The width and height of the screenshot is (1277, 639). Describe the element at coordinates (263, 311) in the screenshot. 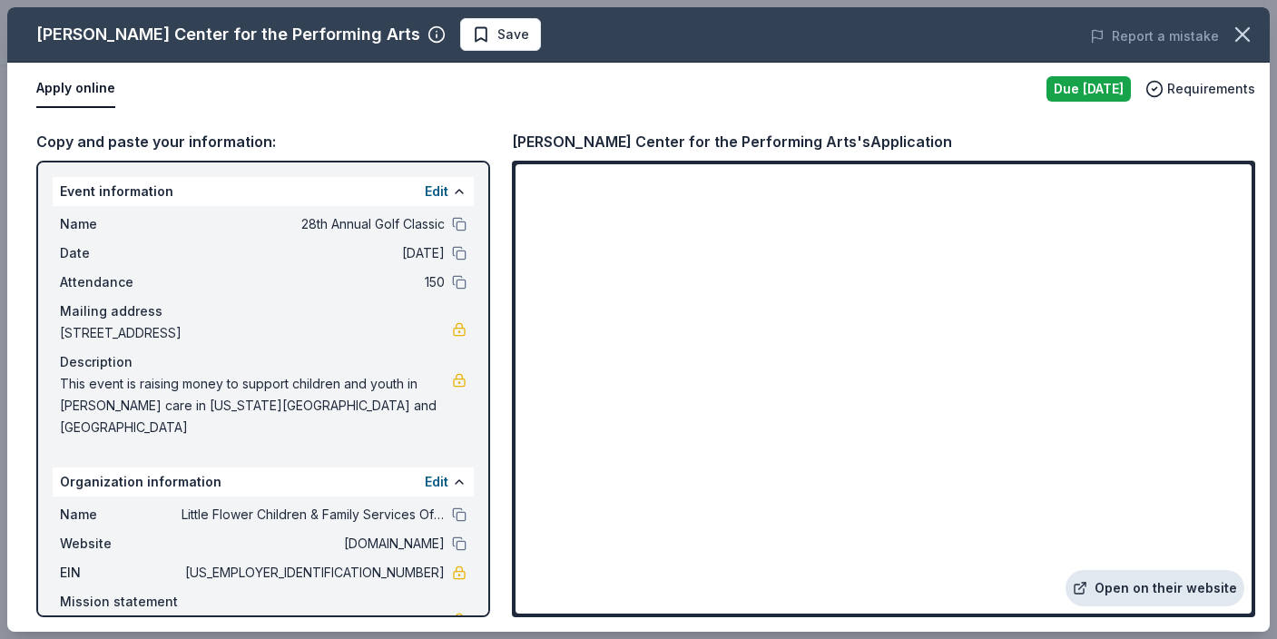

I see `div: Mailing address` at that location.